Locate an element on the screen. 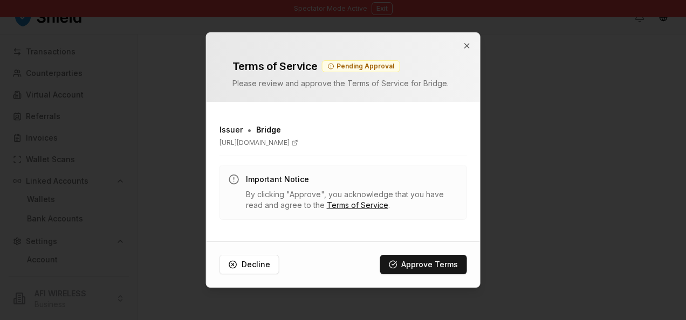  button: Decline is located at coordinates (249, 265).